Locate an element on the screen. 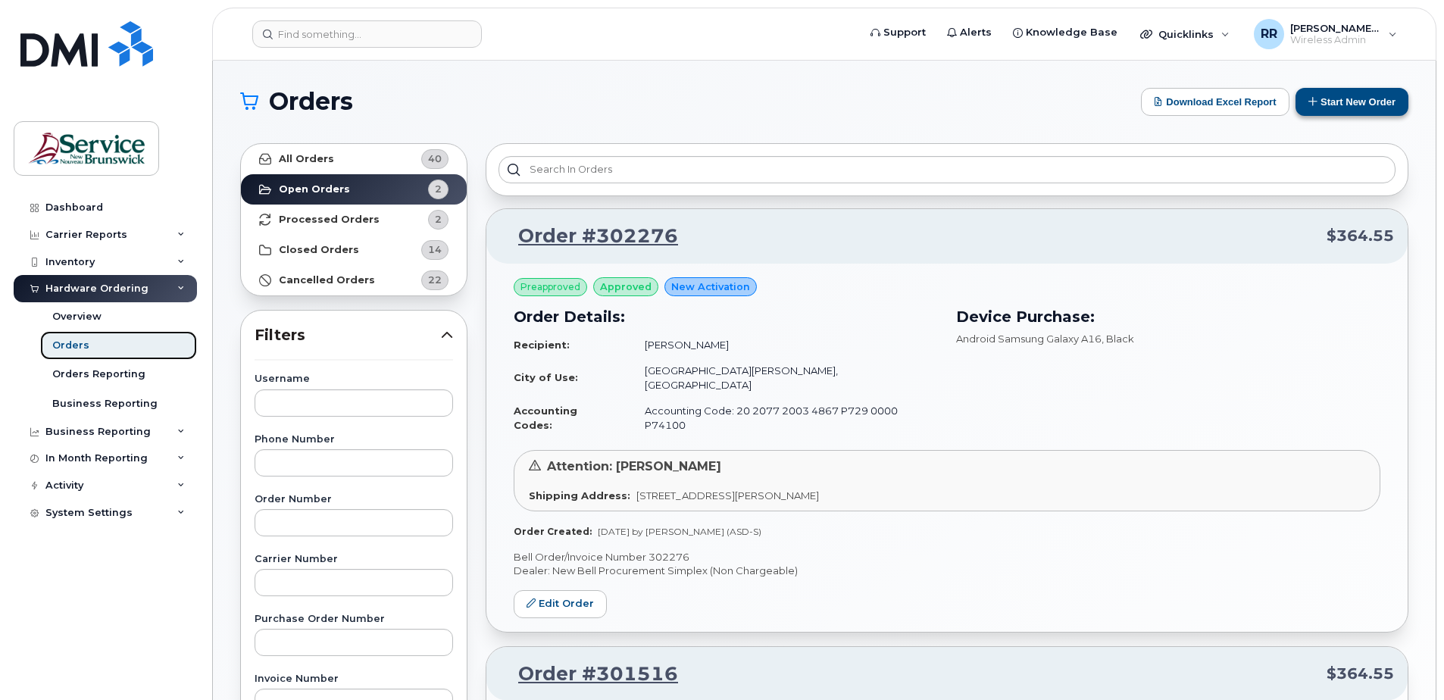  a: Cancelled Orders22 is located at coordinates (354, 280).